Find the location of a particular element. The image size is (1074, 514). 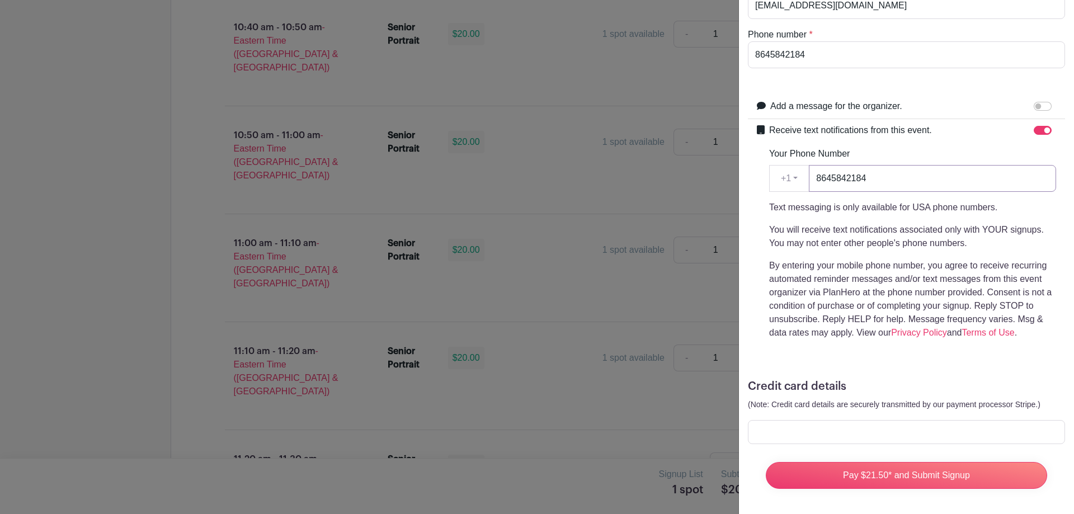

p: Text messaging is only available for USA phone numbers. is located at coordinates (912, 207).